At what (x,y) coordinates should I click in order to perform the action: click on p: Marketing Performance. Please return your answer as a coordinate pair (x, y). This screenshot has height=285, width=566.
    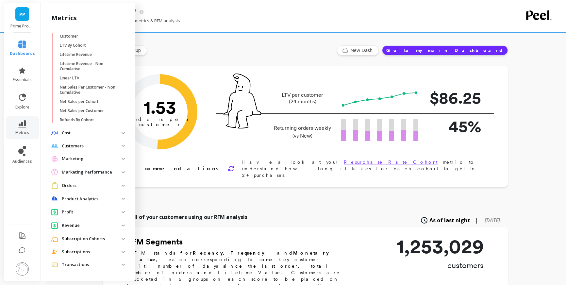
    Looking at the image, I should click on (92, 172).